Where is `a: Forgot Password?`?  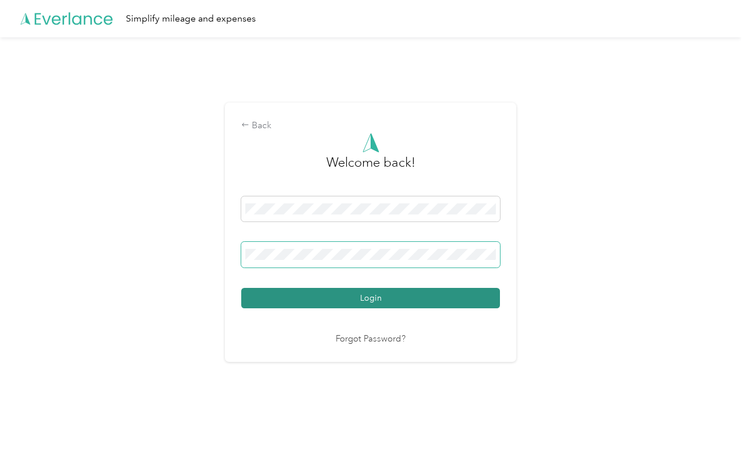 a: Forgot Password? is located at coordinates (371, 339).